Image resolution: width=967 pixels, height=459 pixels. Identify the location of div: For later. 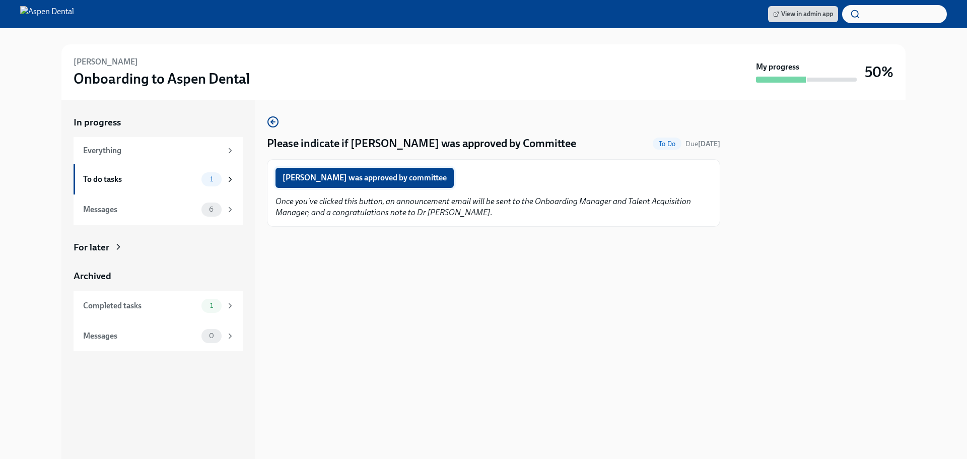
(91, 247).